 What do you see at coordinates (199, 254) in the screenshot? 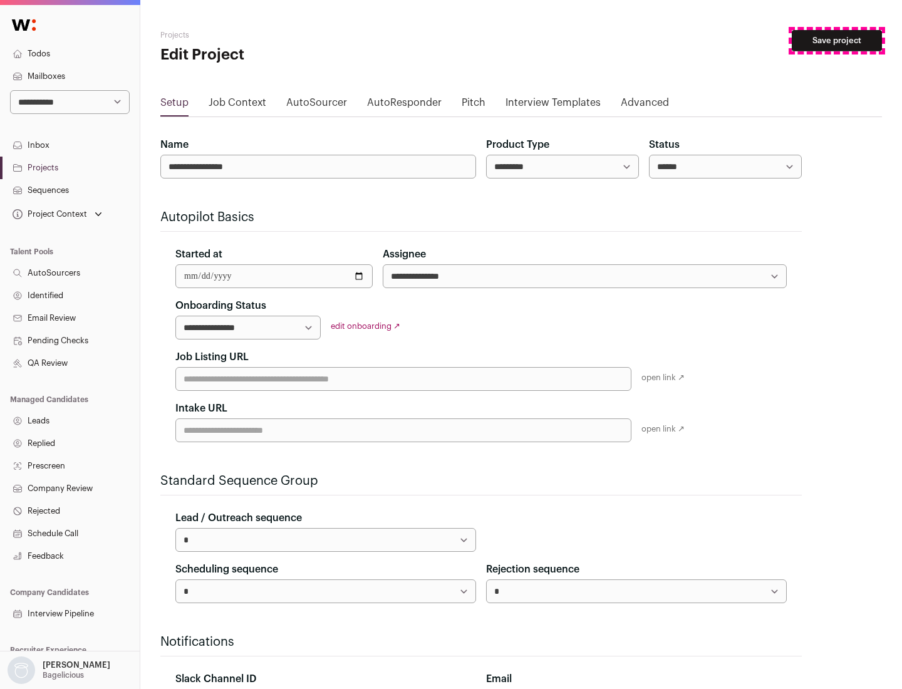
I see `label: Started at` at bounding box center [199, 254].